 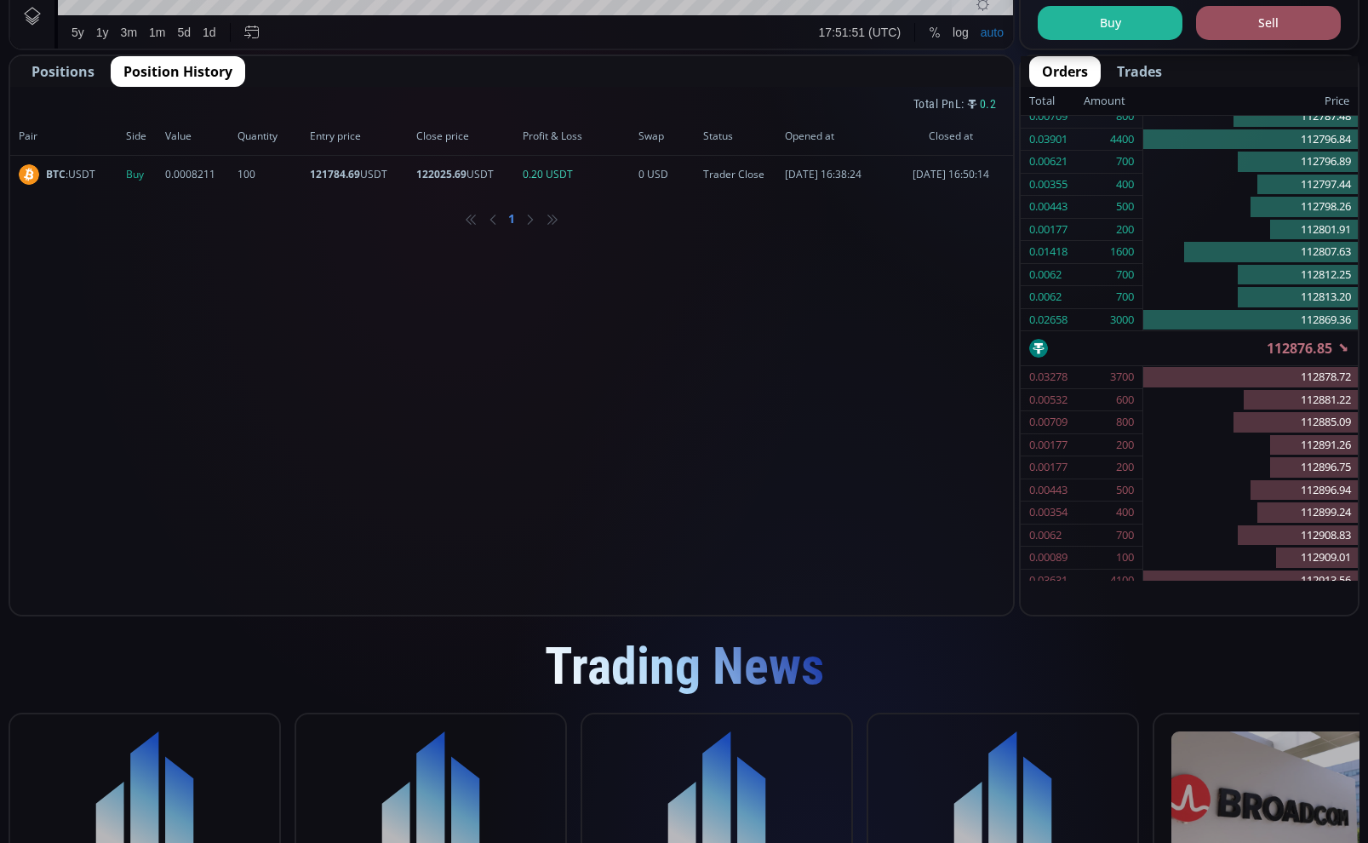 What do you see at coordinates (143, 136) in the screenshot?
I see `span: Side` at bounding box center [143, 136].